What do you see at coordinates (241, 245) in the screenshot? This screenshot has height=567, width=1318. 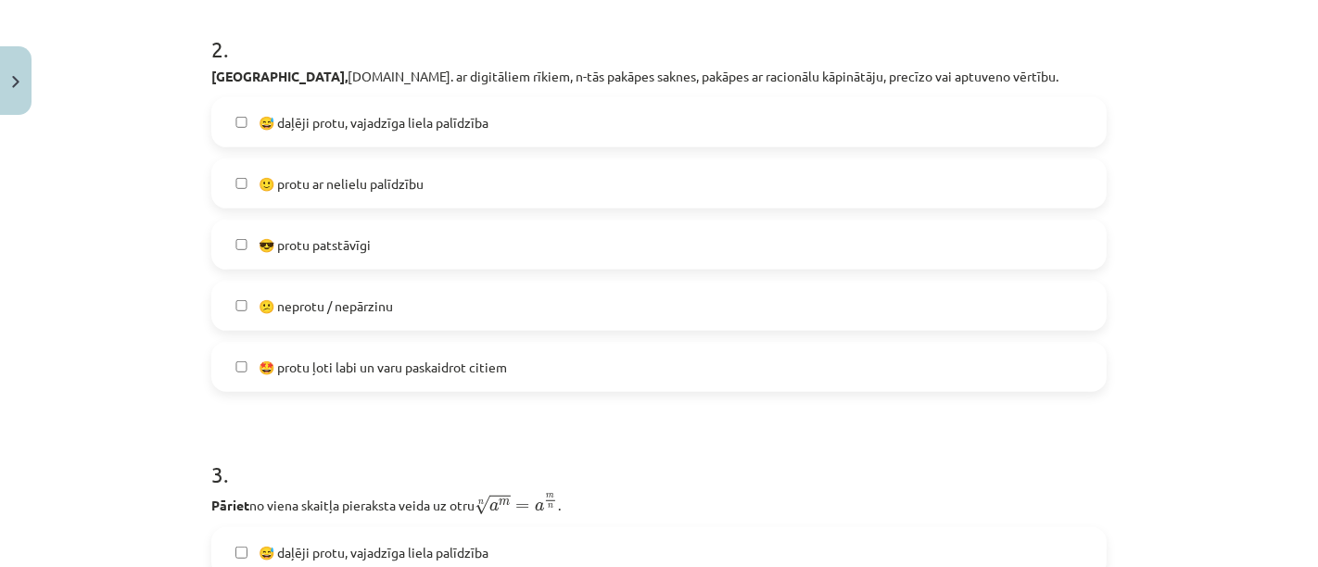 I see `input: 😎 protu patstāvīgi` at bounding box center [241, 245].